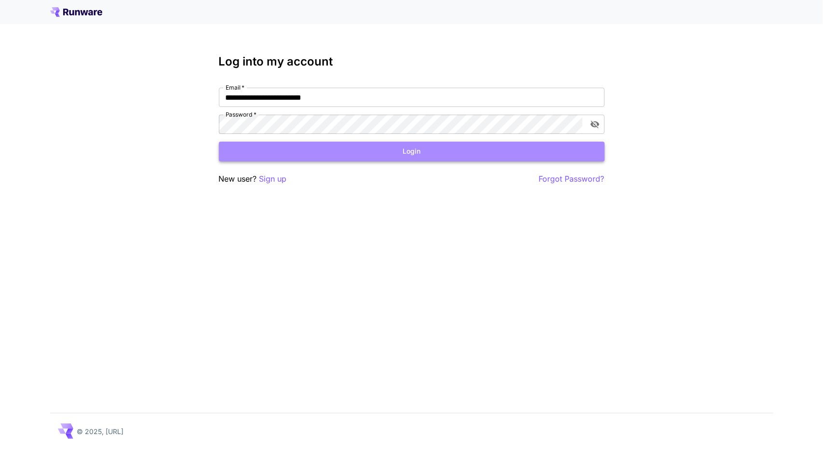 This screenshot has width=823, height=449. What do you see at coordinates (412, 151) in the screenshot?
I see `button: Login` at bounding box center [412, 151].